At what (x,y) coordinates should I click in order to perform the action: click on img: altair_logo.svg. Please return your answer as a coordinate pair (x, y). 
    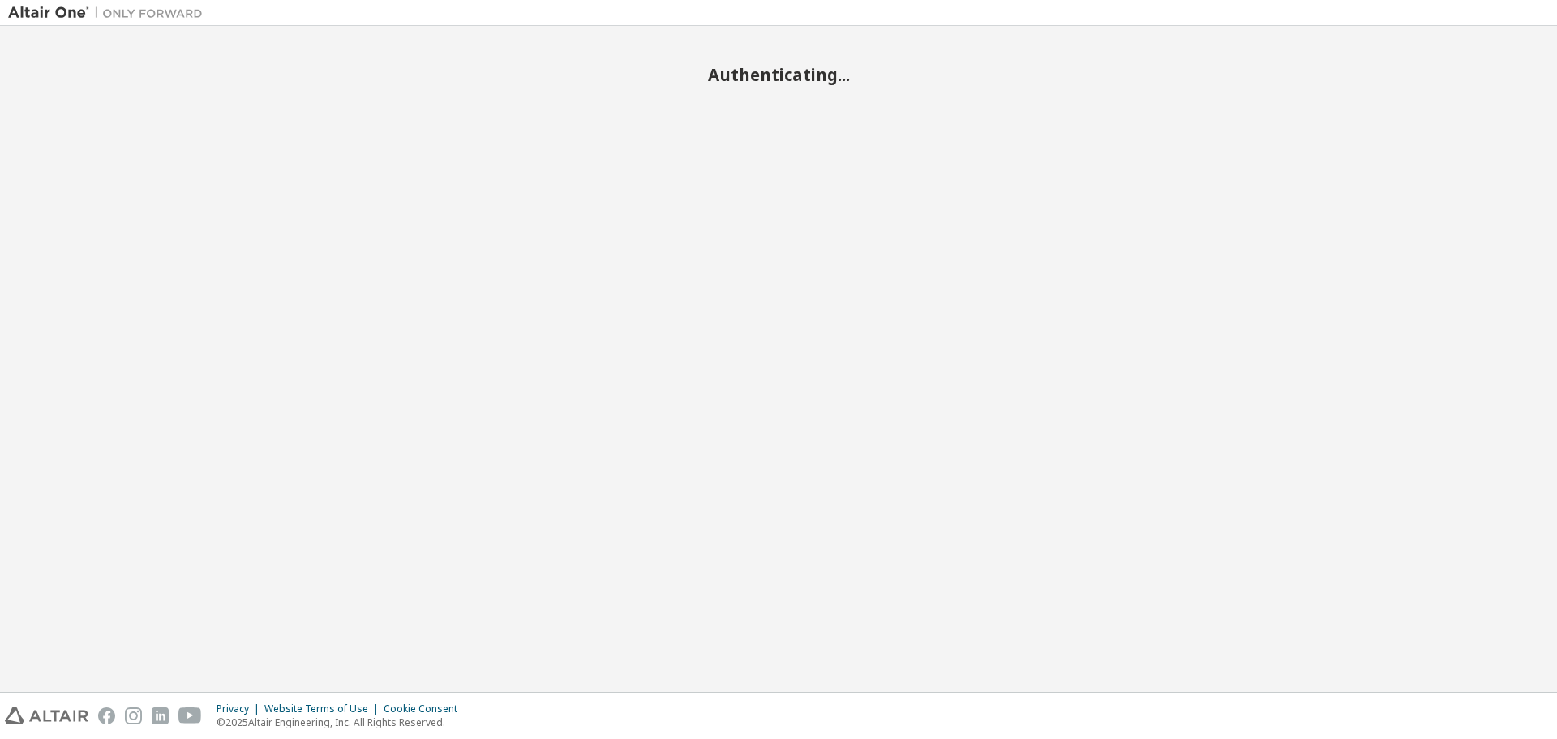
    Looking at the image, I should click on (46, 715).